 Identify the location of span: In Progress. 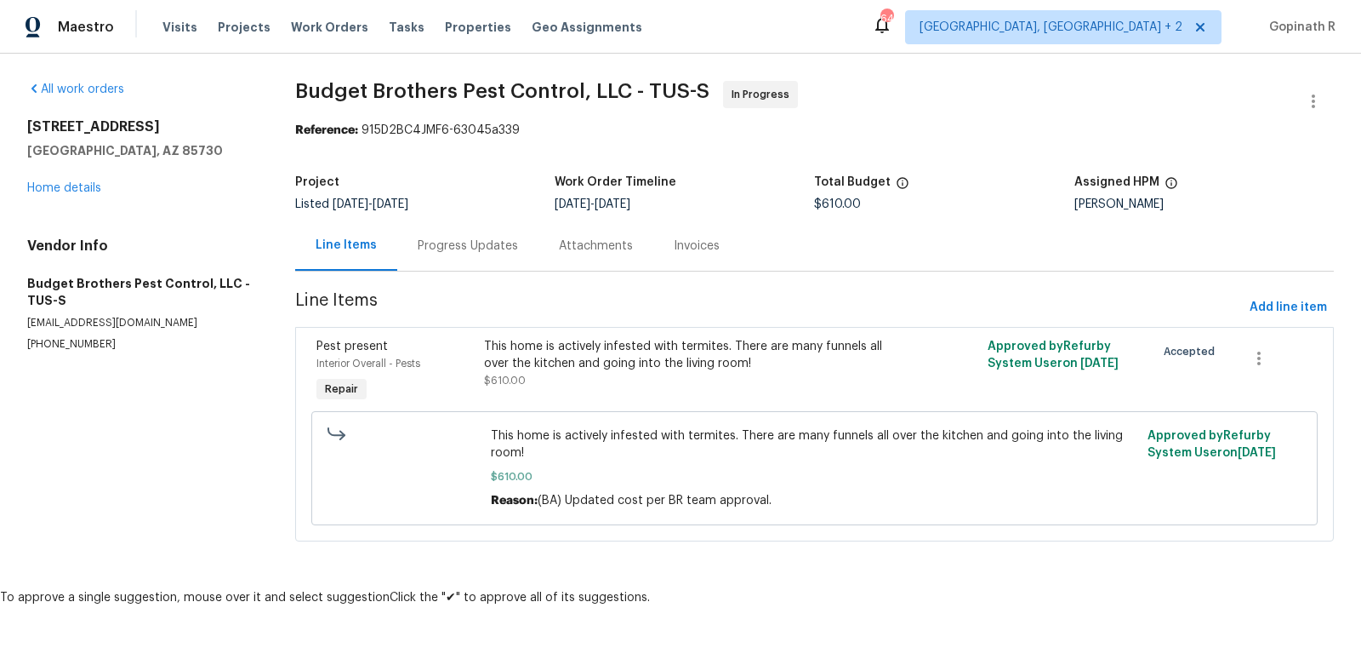
(764, 94).